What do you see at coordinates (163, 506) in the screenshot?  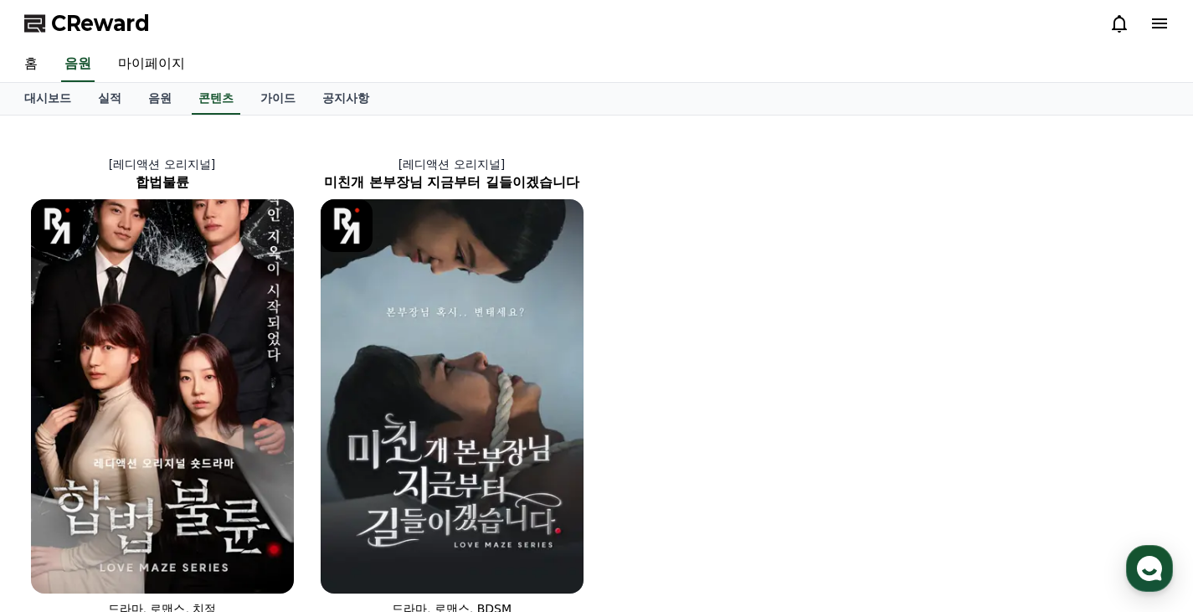 I see `span: 대화` at bounding box center [163, 506].